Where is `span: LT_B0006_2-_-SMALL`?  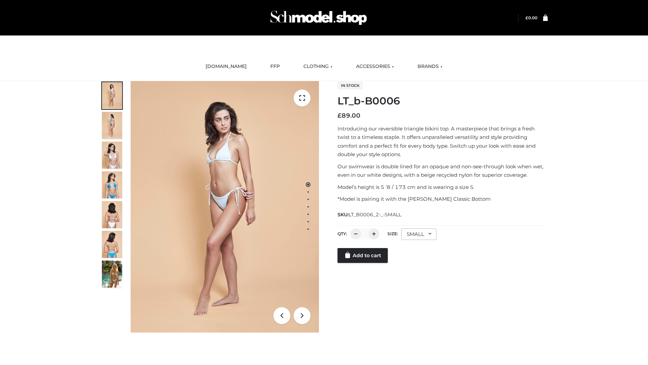
span: LT_B0006_2-_-SMALL is located at coordinates (375, 214).